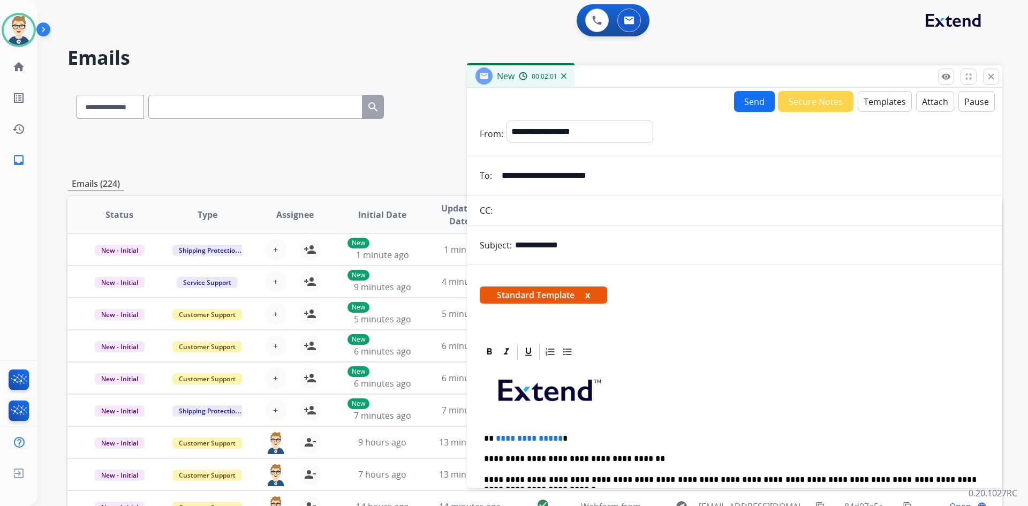  I want to click on div: Italic, so click(506, 352).